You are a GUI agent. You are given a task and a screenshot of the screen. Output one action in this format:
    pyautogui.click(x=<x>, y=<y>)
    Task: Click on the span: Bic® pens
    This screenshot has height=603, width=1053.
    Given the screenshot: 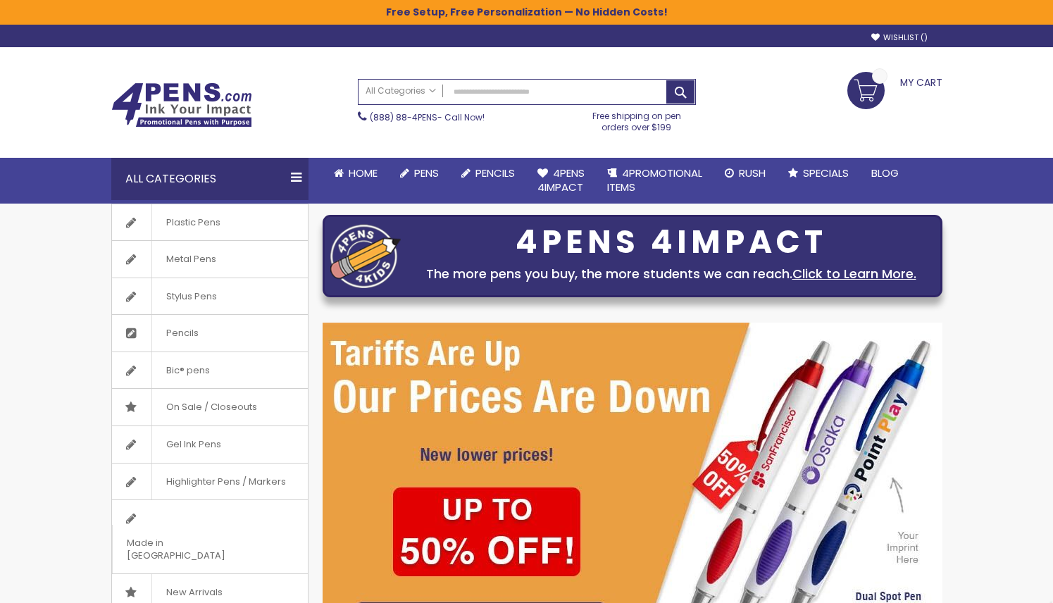 What is the action you would take?
    pyautogui.click(x=187, y=371)
    